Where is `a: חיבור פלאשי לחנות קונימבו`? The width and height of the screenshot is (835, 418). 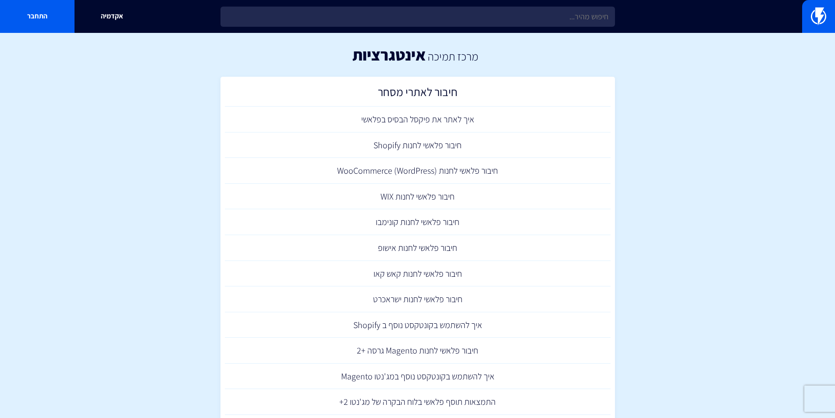 a: חיבור פלאשי לחנות קונימבו is located at coordinates (418, 222).